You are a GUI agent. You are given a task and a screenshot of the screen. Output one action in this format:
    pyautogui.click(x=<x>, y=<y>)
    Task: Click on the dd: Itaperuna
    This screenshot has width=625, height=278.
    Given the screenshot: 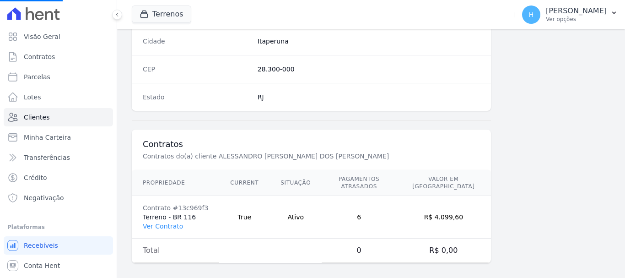 What is the action you would take?
    pyautogui.click(x=369, y=41)
    